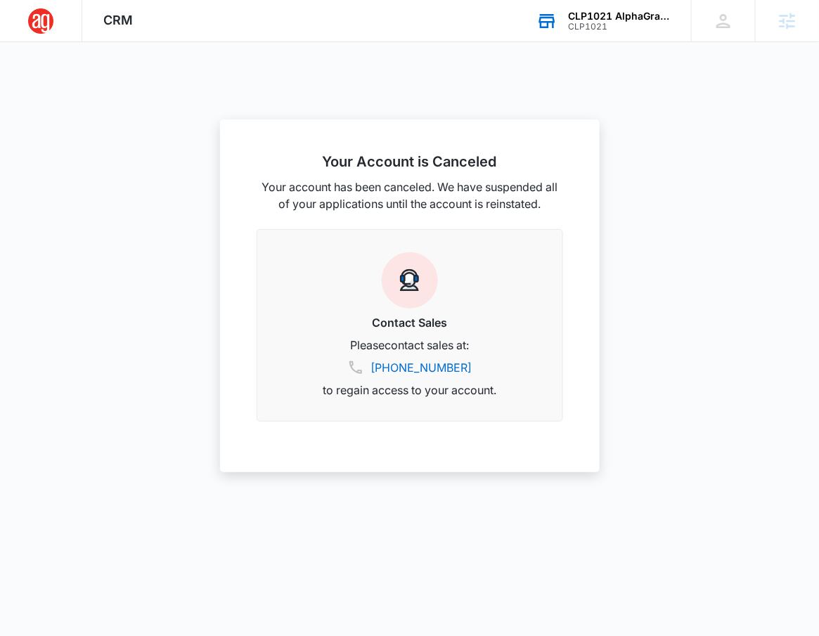 The width and height of the screenshot is (819, 636). What do you see at coordinates (619, 16) in the screenshot?
I see `div: account name` at bounding box center [619, 16].